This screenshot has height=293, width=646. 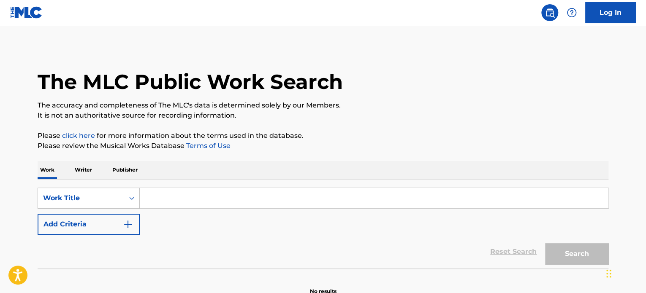 What do you see at coordinates (207, 146) in the screenshot?
I see `a: Terms of Use` at bounding box center [207, 146].